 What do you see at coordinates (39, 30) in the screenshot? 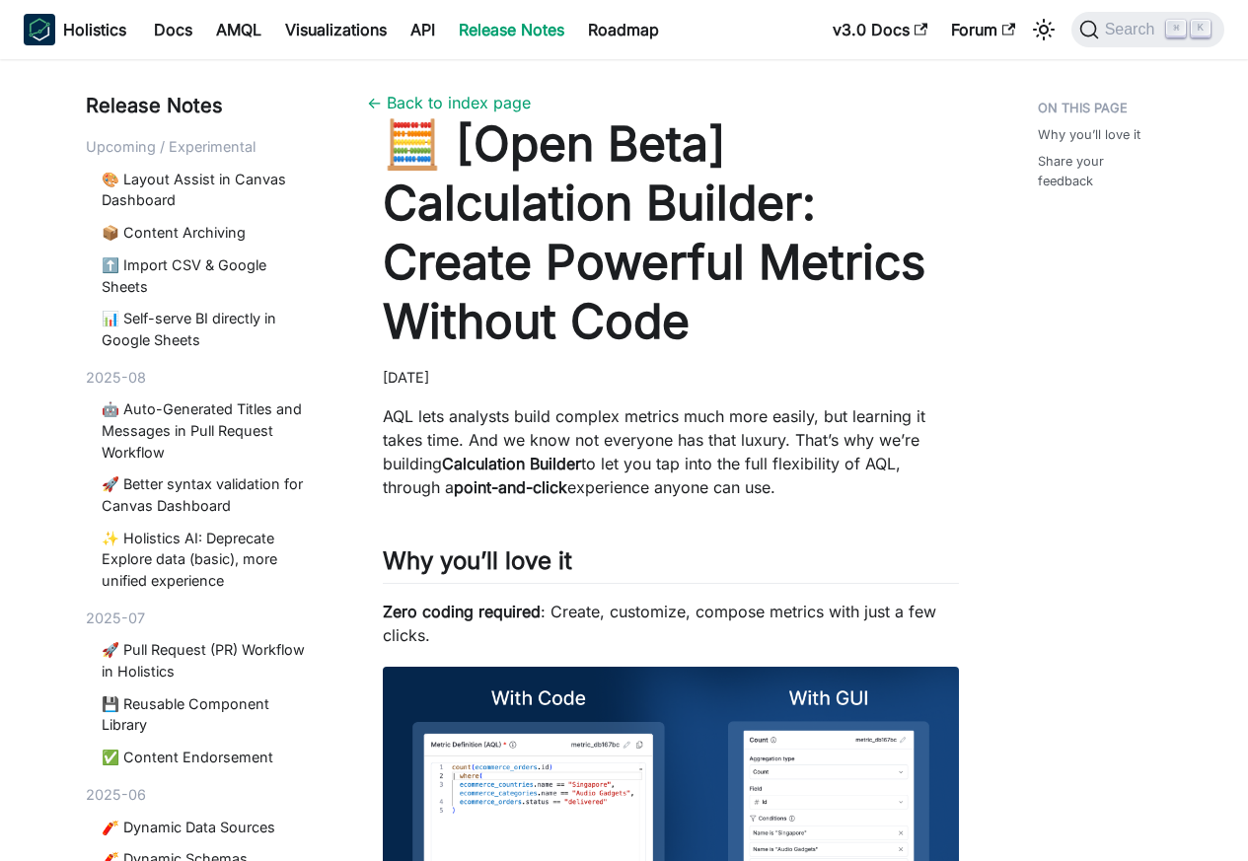
I see `img: Holistics` at bounding box center [39, 30].